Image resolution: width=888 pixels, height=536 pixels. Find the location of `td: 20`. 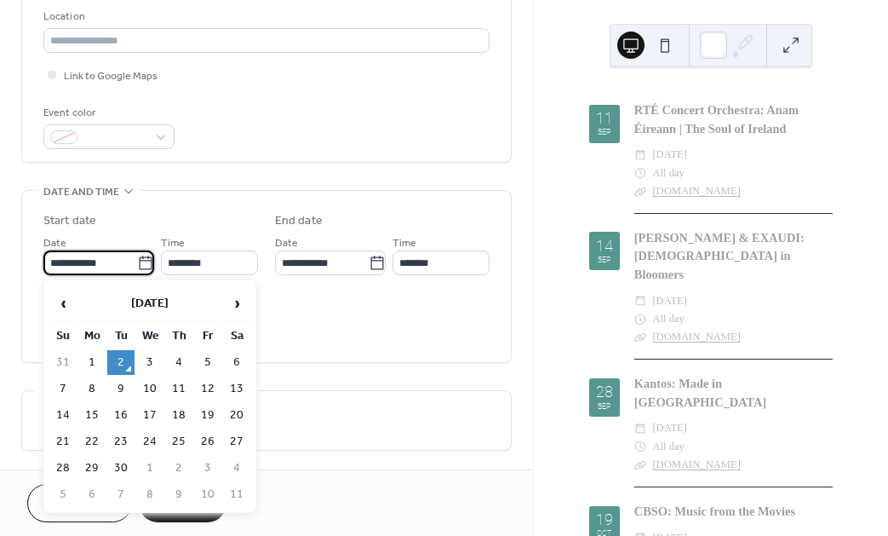

td: 20 is located at coordinates (237, 415).